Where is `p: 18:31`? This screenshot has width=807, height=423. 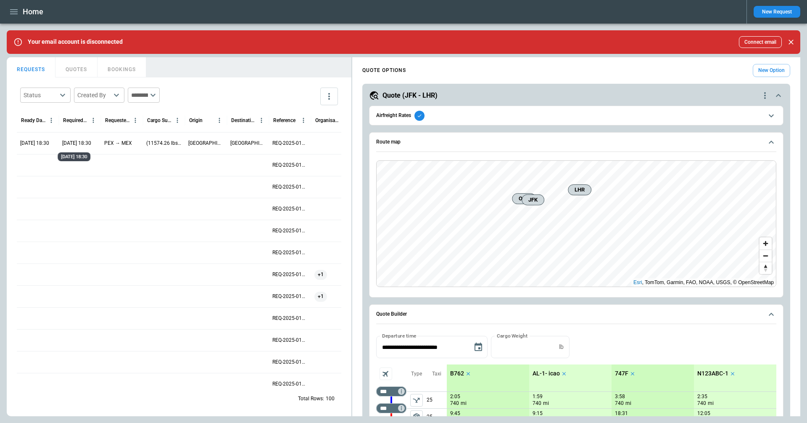
p: 18:31 is located at coordinates (622, 413).